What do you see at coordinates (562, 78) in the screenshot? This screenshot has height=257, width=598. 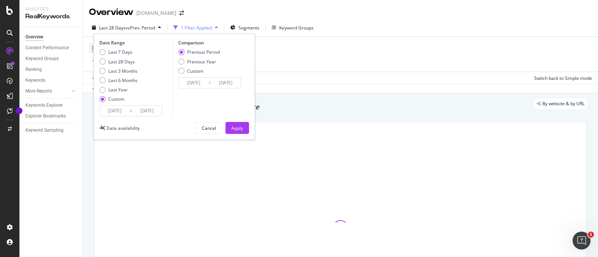 I see `div: Switch back to Simple mode` at bounding box center [562, 78].